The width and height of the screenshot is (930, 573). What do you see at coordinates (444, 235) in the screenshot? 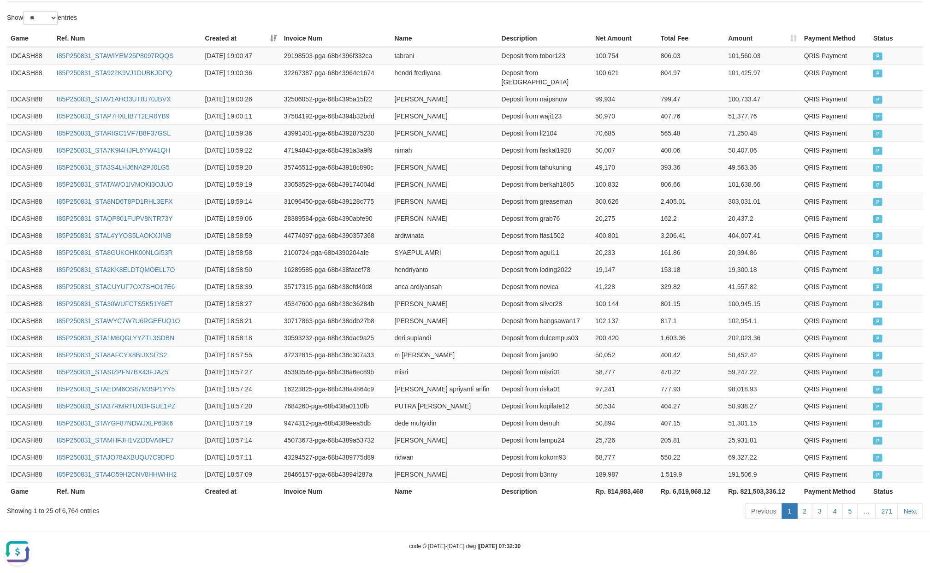
I see `td: ardiwinata` at bounding box center [444, 235].